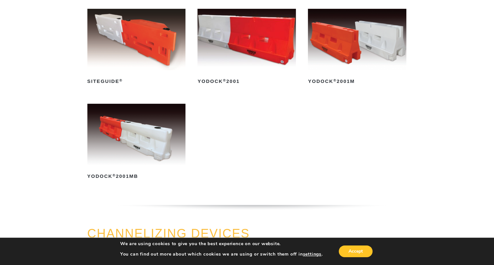 The width and height of the screenshot is (494, 265). What do you see at coordinates (247, 47) in the screenshot?
I see `a: Yodock®2001` at bounding box center [247, 47].